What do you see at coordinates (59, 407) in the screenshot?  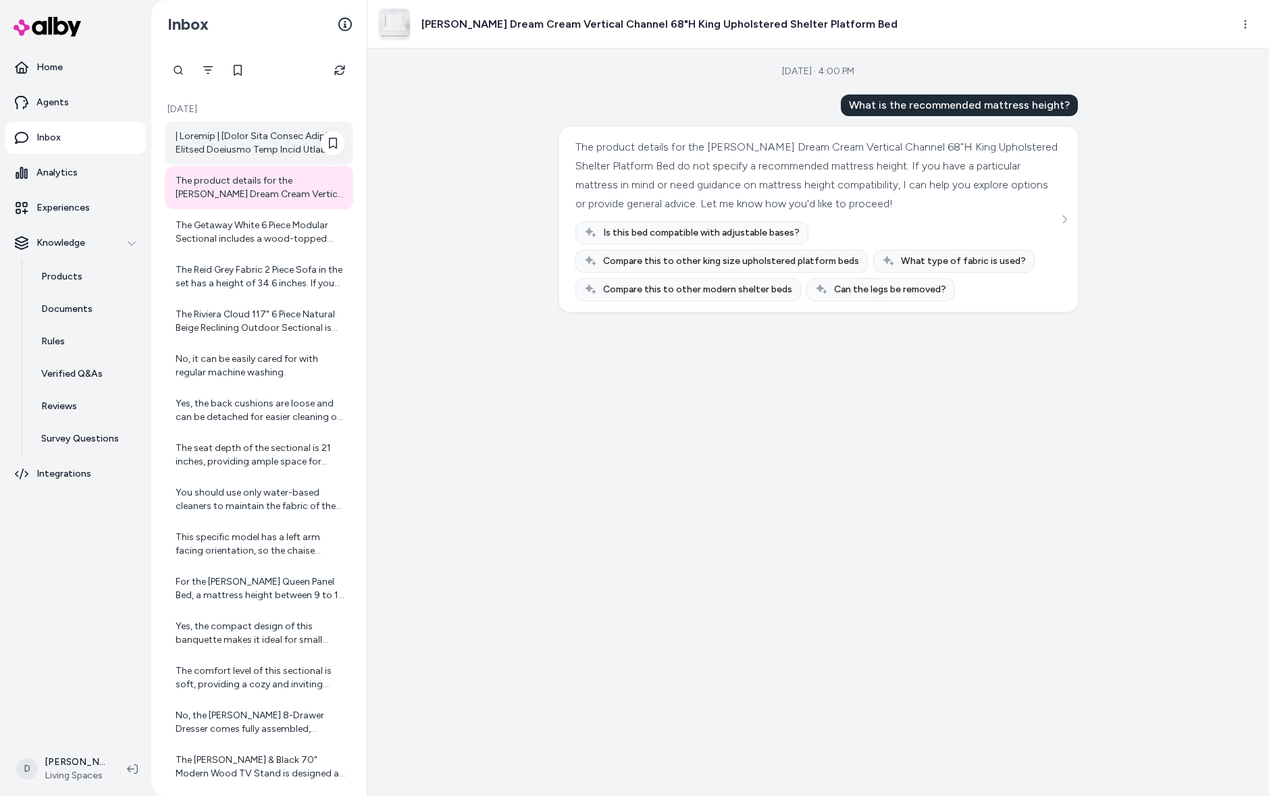 I see `p: Reviews` at bounding box center [59, 407].